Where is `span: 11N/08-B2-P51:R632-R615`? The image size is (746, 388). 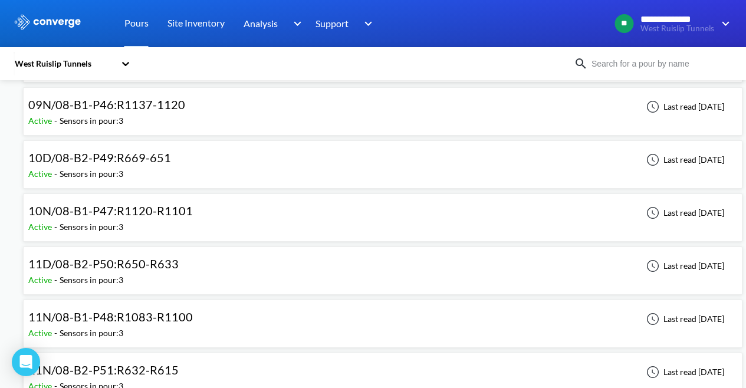 span: 11N/08-B2-P51:R632-R615 is located at coordinates (103, 370).